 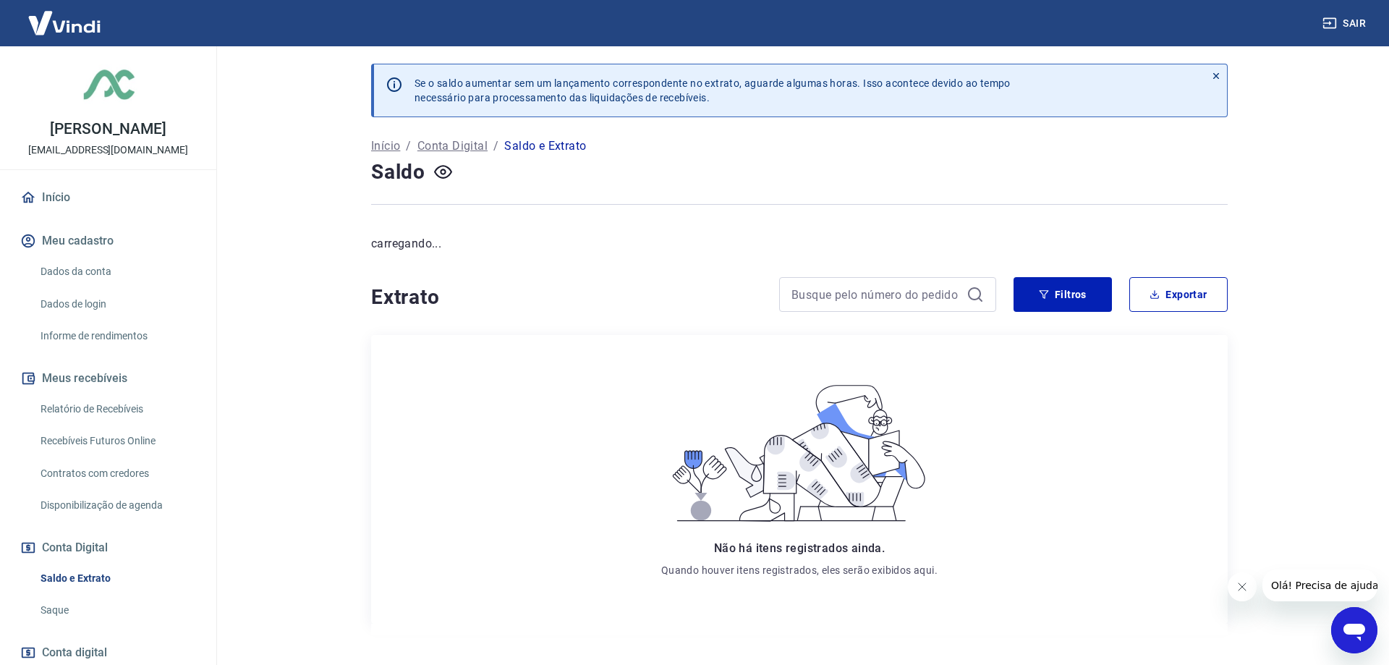 What do you see at coordinates (712, 90) in the screenshot?
I see `p: Se o saldo aumentar sem um lançamento correspondente no extrato, aguarde algumas horas. Isso acon...` at bounding box center [712, 90].